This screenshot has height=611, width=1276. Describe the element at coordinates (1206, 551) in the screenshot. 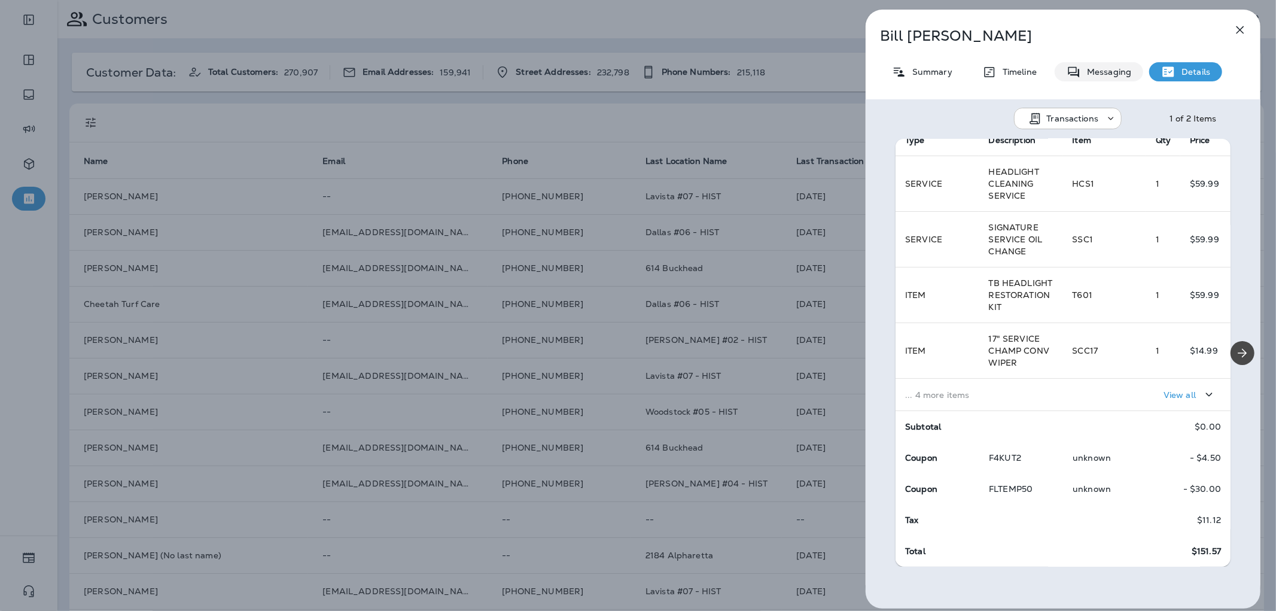

I see `span: $151.57` at that location.